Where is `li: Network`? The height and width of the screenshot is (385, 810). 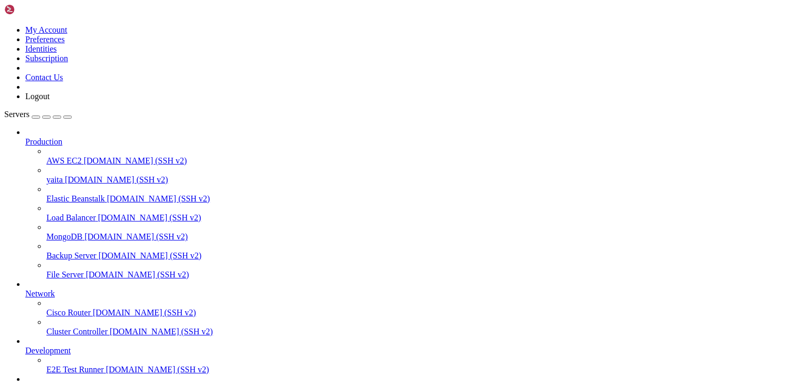 li: Network is located at coordinates (416, 308).